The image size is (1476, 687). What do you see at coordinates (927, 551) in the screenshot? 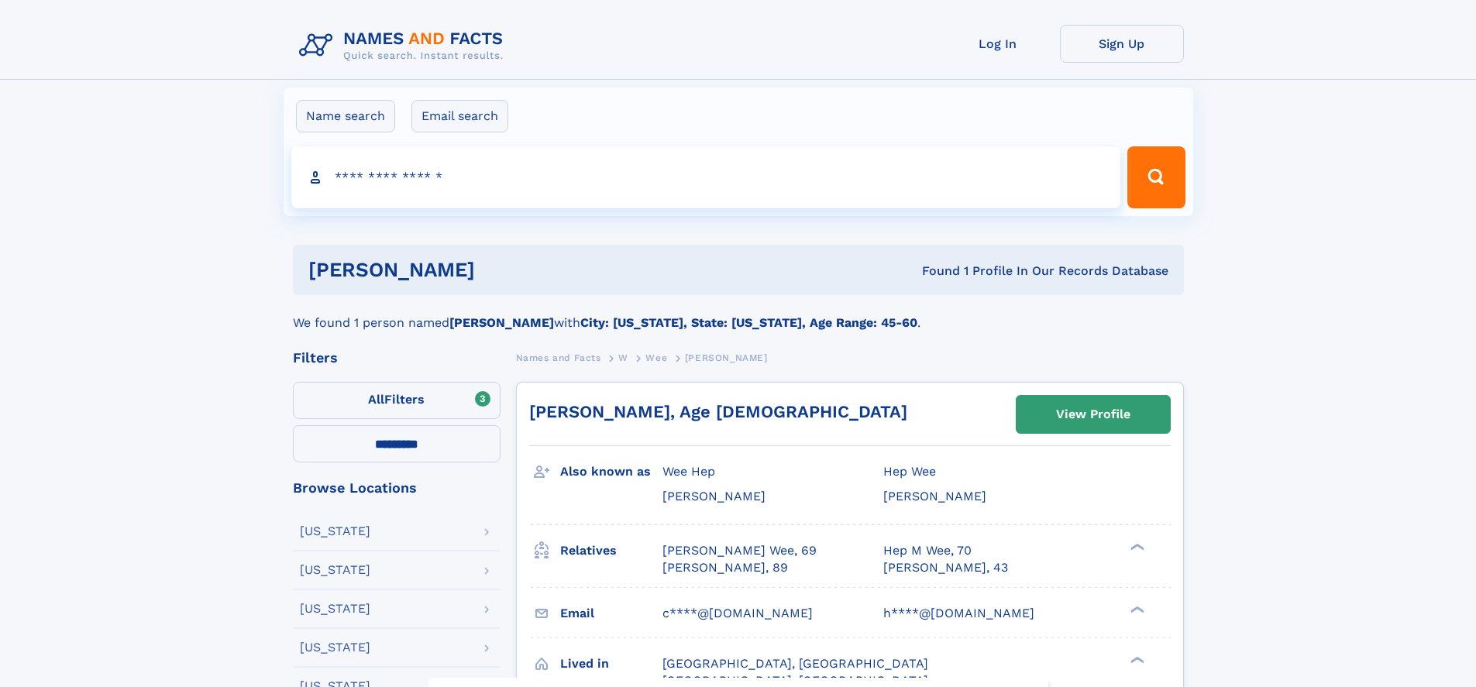
I see `a: Hep M Wee, 70` at bounding box center [927, 551].